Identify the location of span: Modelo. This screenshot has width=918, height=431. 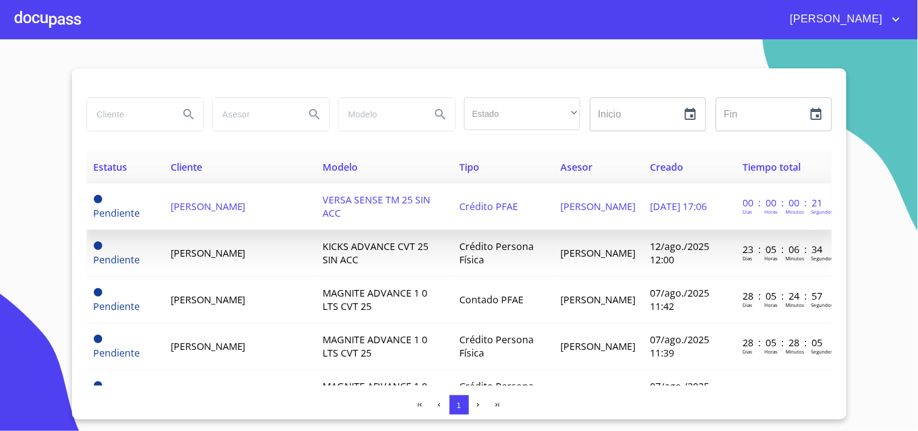
(341, 167).